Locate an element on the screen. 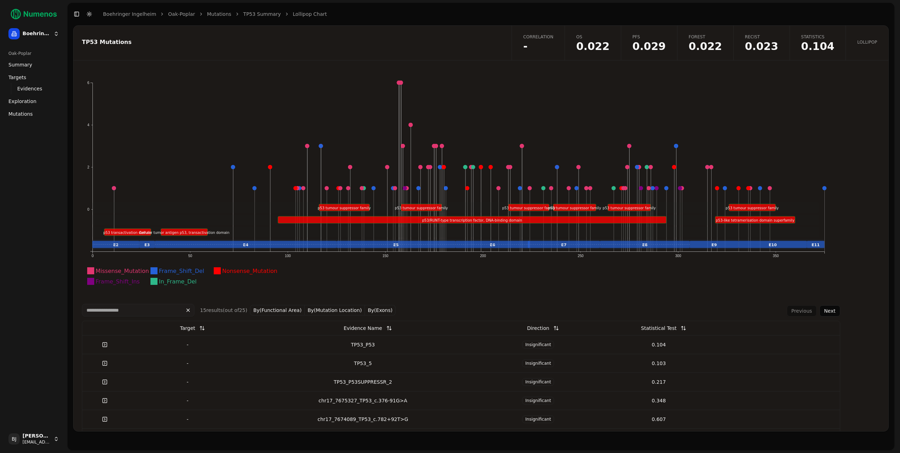 This screenshot has width=900, height=453. text: E2 is located at coordinates (116, 245).